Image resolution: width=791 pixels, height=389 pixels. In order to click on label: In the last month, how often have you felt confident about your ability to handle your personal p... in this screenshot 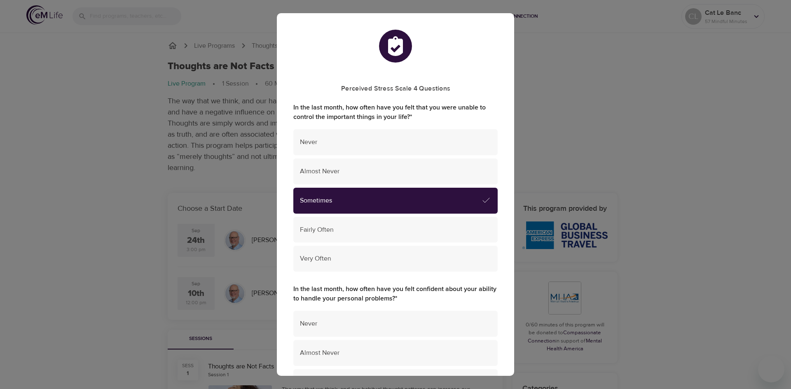, I will do `click(396, 294)`.